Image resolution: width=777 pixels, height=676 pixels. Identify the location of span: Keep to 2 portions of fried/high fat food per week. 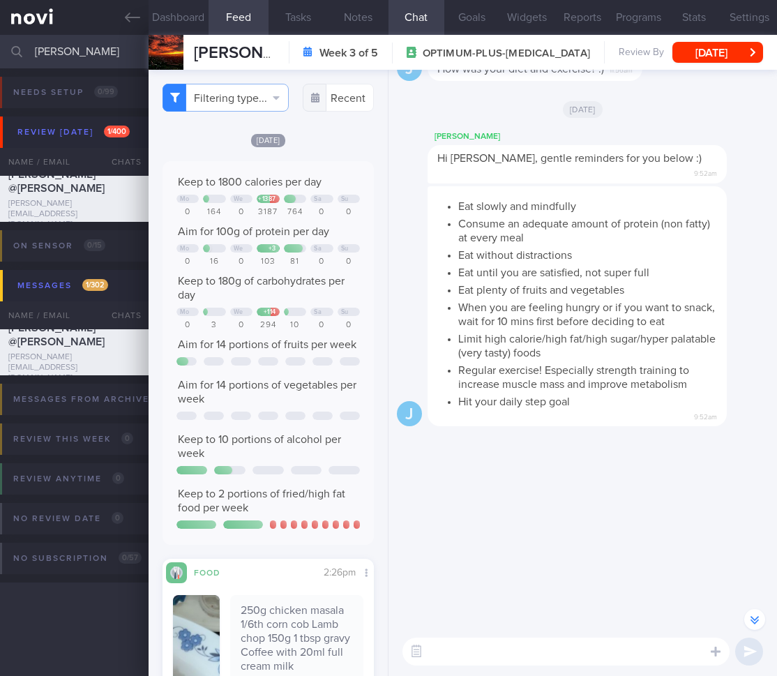
(262, 501).